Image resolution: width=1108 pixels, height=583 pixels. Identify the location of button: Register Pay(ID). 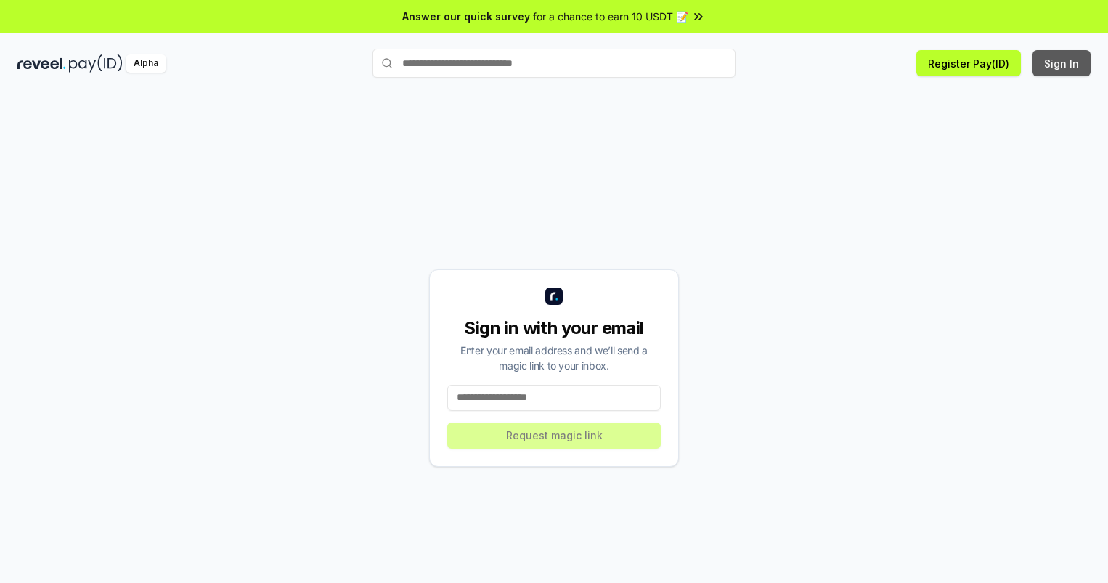
(969, 63).